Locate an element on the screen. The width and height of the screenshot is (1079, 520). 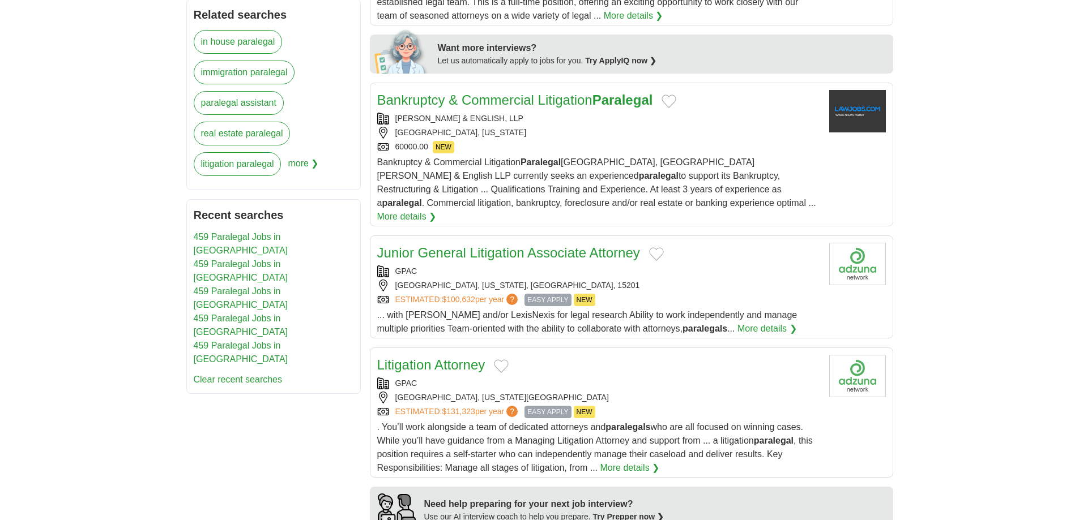
span: $131,323 is located at coordinates (458, 412).